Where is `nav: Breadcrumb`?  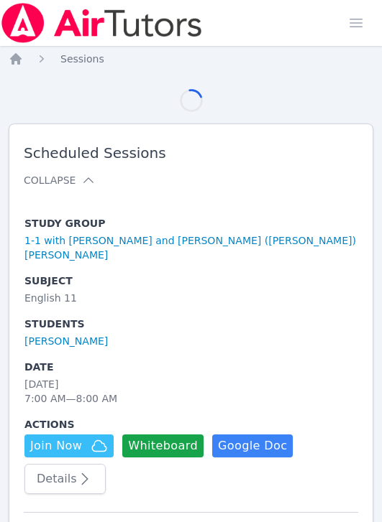
nav: Breadcrumb is located at coordinates (190, 59).